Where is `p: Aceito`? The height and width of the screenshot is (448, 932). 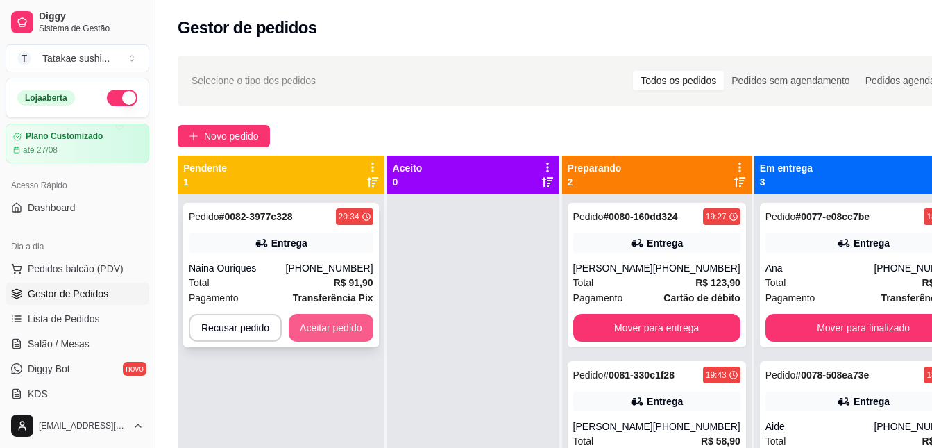 p: Aceito is located at coordinates (408, 168).